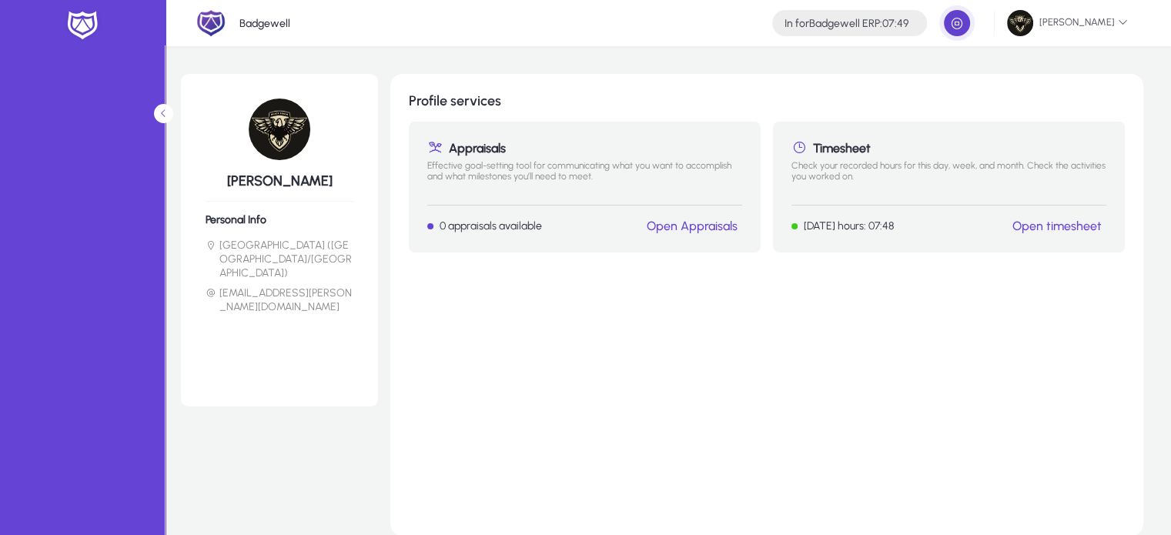  What do you see at coordinates (1057, 226) in the screenshot?
I see `button: Open timesheet` at bounding box center [1057, 226].